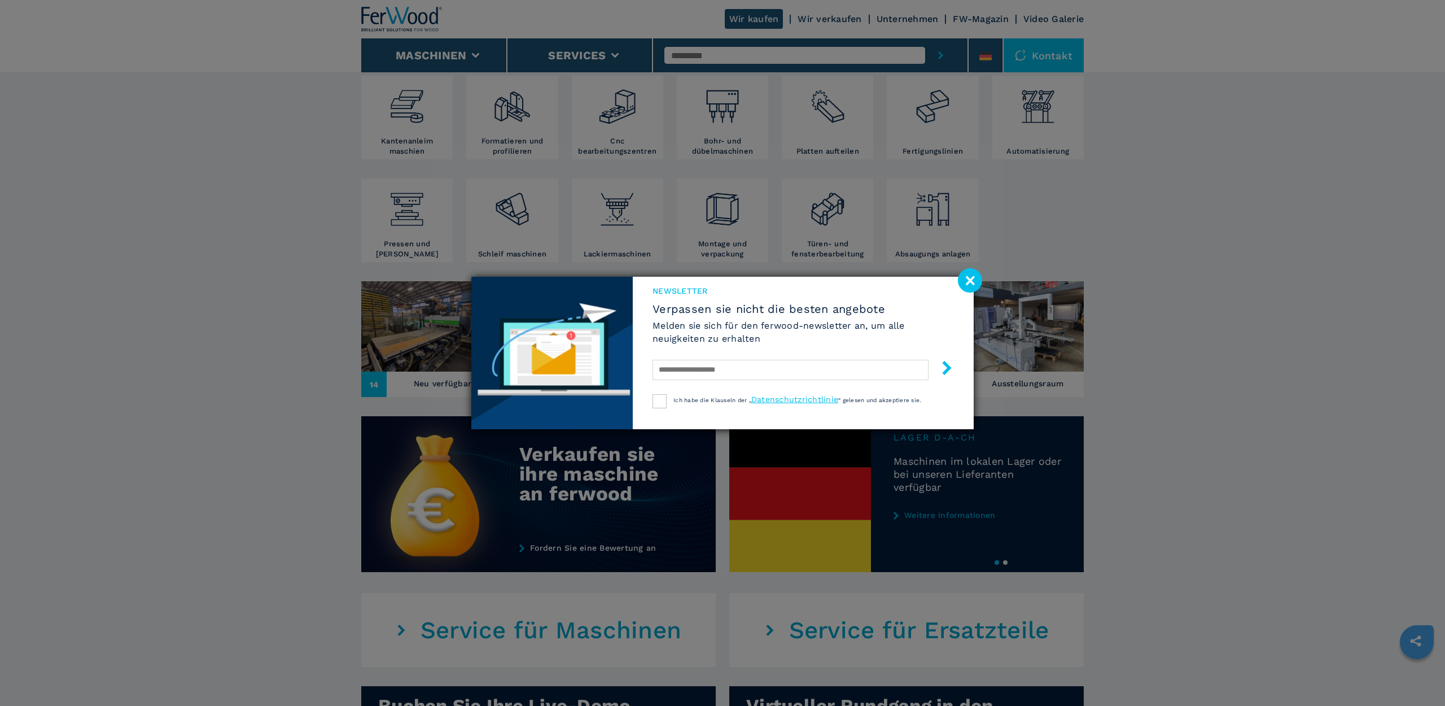 The width and height of the screenshot is (1445, 706). I want to click on span: Newsletter, so click(803, 291).